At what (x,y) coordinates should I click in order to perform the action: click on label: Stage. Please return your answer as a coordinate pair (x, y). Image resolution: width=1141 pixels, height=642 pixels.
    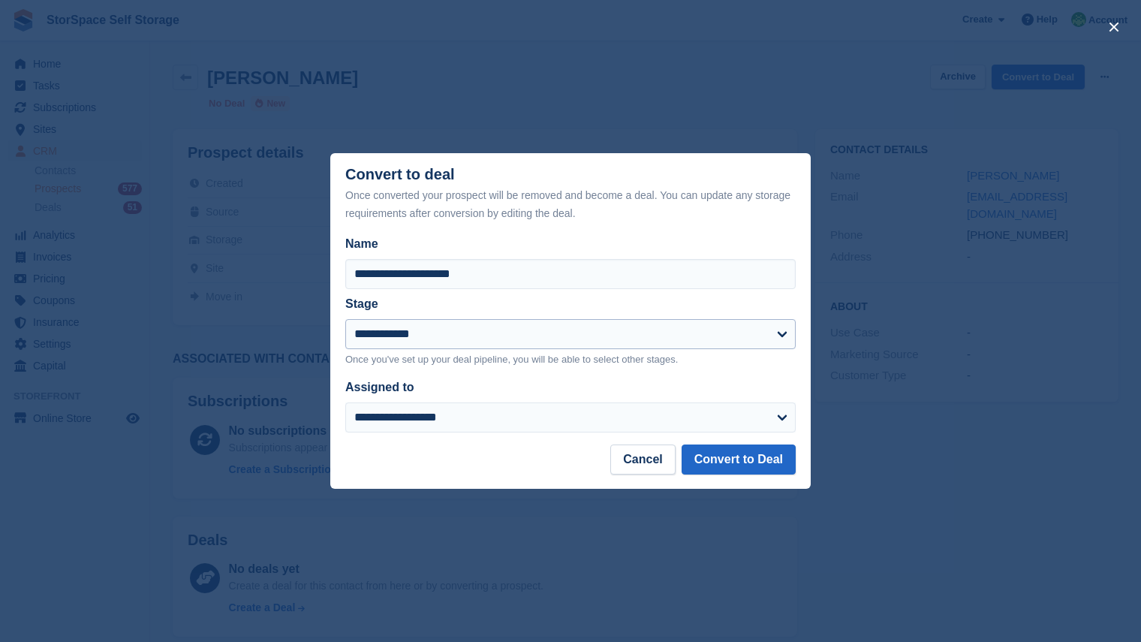
    Looking at the image, I should click on (362, 303).